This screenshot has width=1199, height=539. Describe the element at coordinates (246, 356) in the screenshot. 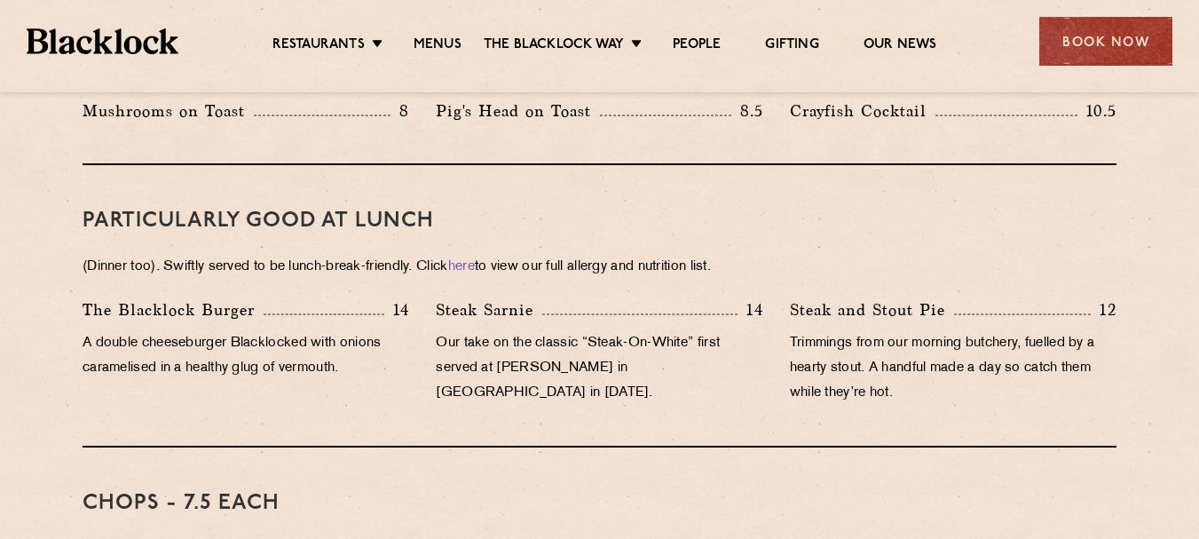

I see `p: A double cheeseburger Blacklocked with onions caramelised in a healthy glug of vermouth.` at that location.